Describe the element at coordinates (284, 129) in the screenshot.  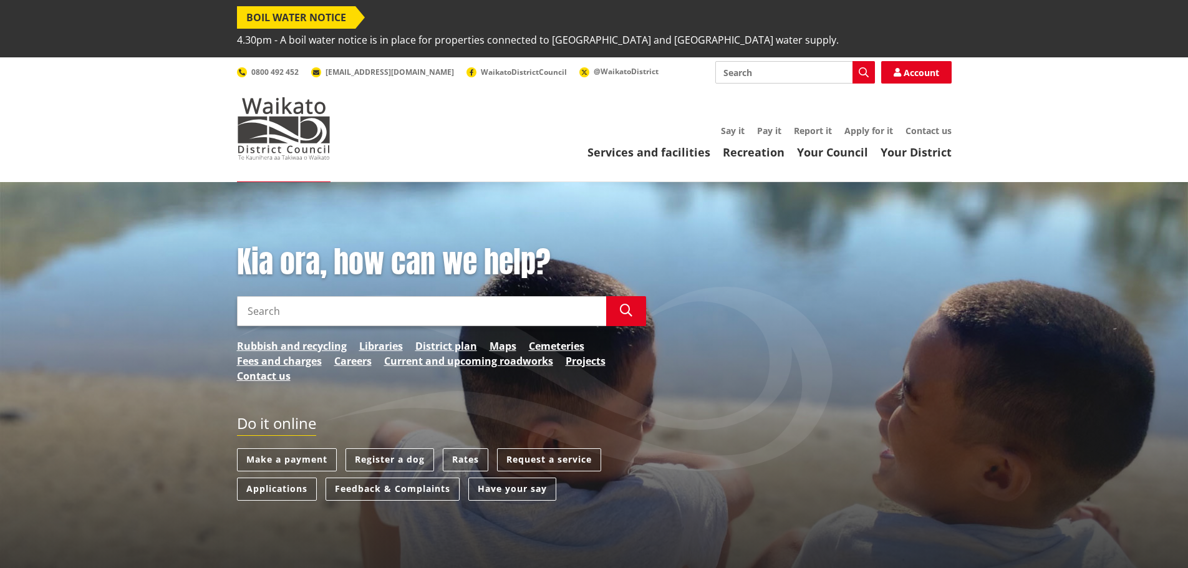
I see `img: Waikato District Council - Te Kaunihera aa Takiwaa o Waikato` at that location.